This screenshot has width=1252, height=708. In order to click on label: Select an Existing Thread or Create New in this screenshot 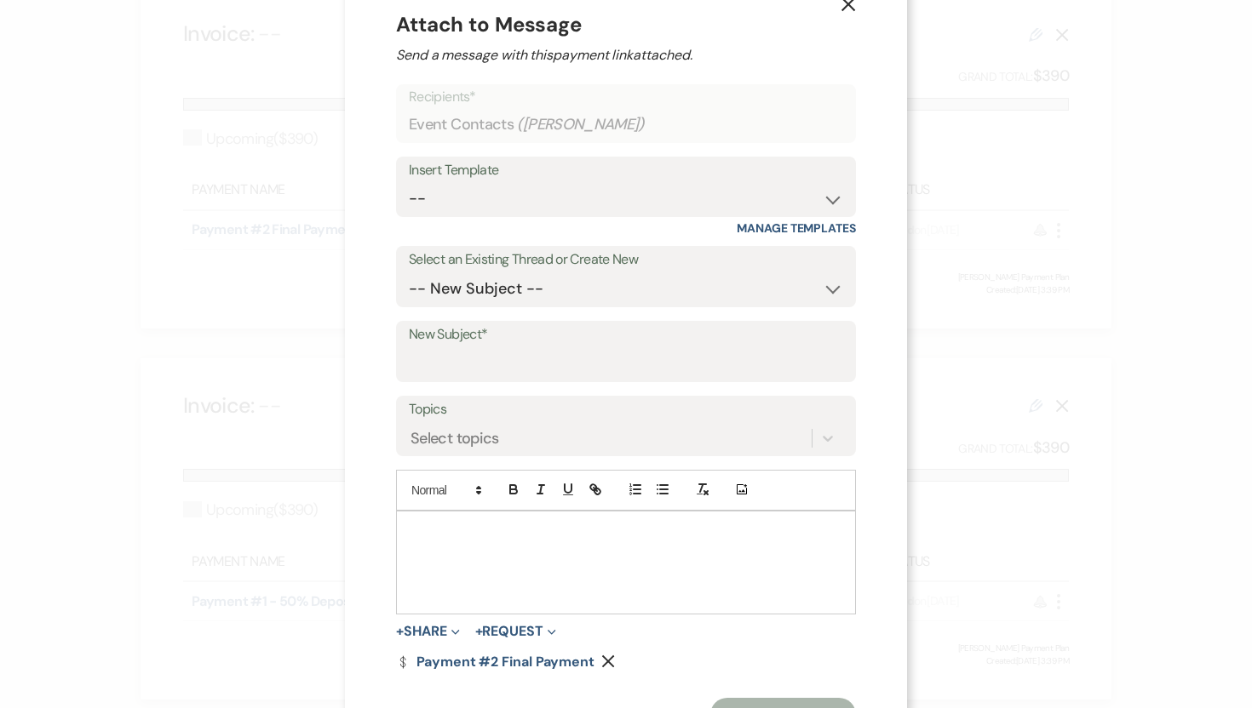, I will do `click(626, 260)`.